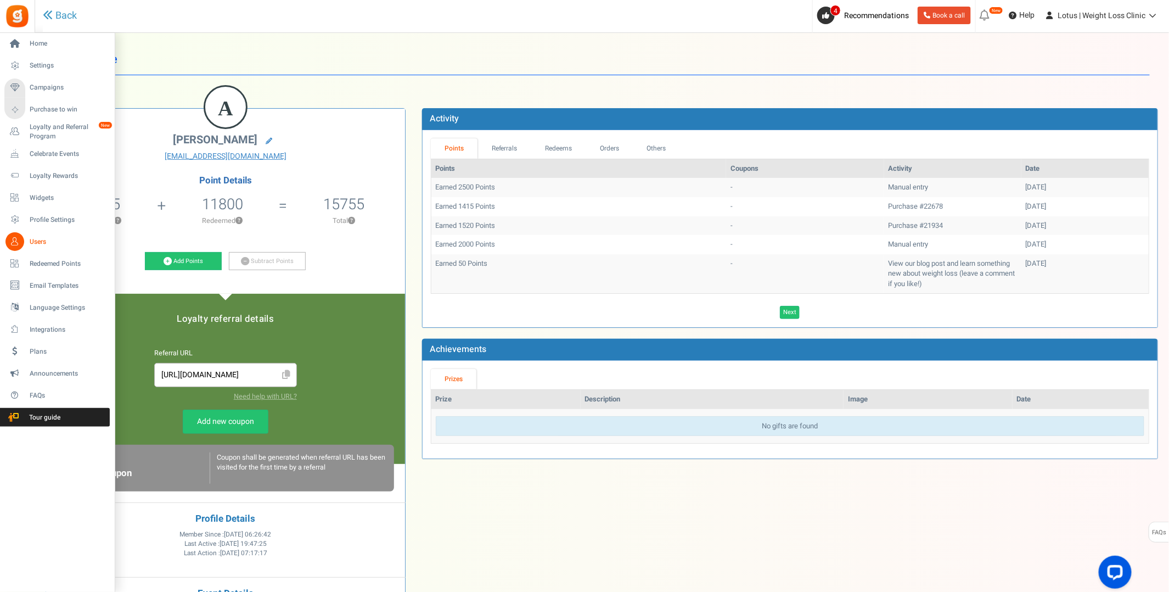 The height and width of the screenshot is (592, 1169). What do you see at coordinates (68, 109) in the screenshot?
I see `span: Purchase to win` at bounding box center [68, 109].